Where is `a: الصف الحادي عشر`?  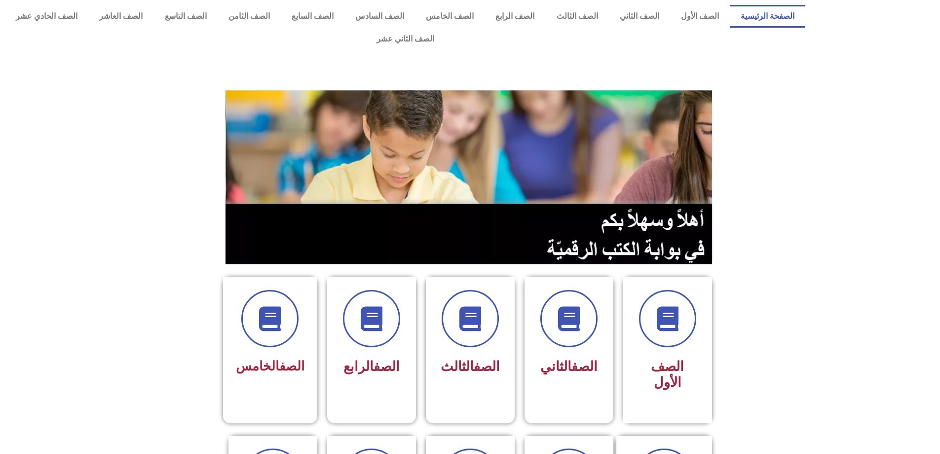 a: الصف الحادي عشر is located at coordinates (46, 16).